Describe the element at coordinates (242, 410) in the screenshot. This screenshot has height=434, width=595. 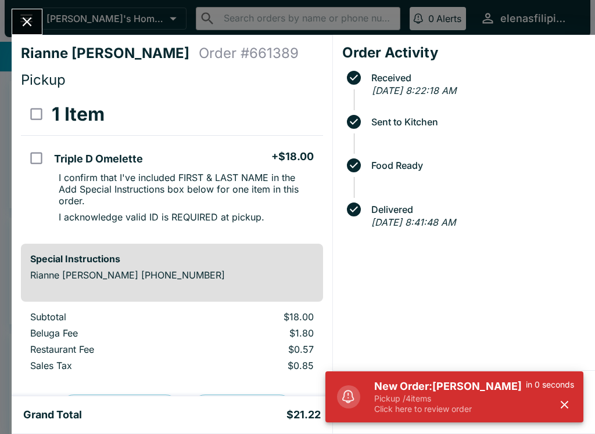
I see `button: Print Receipt` at that location.